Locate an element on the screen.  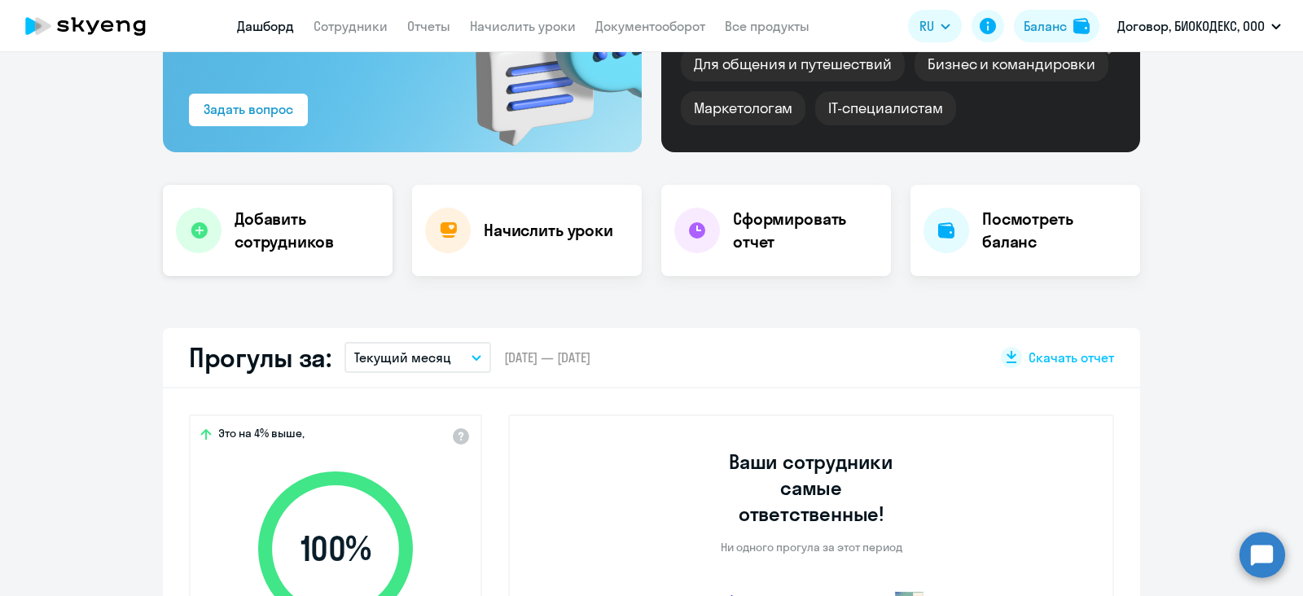
h4: Добавить сотрудников is located at coordinates (307, 230).